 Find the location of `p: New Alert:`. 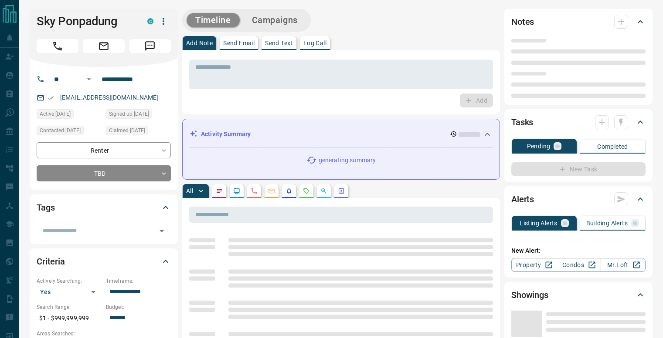

p: New Alert: is located at coordinates (578, 251).